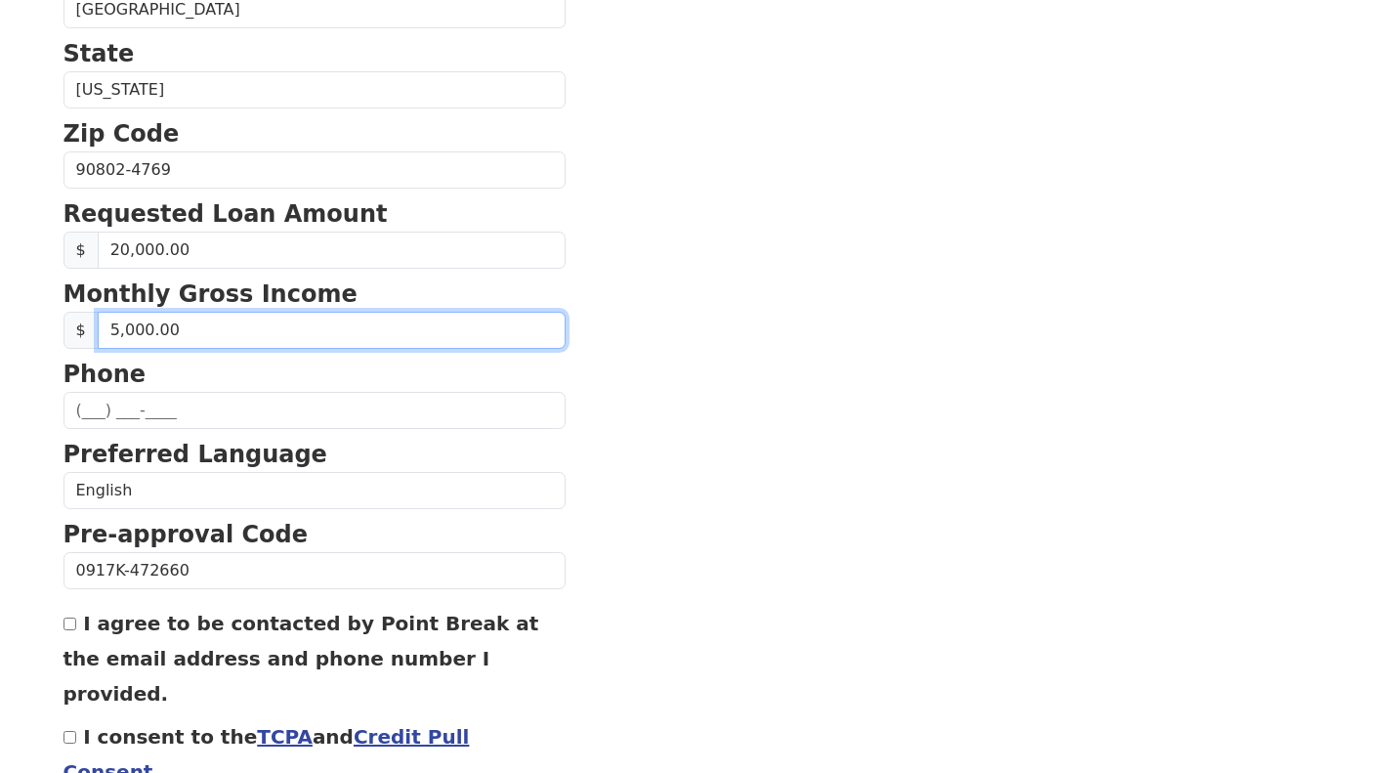 Image resolution: width=1392 pixels, height=773 pixels. I want to click on strong: Zip Code, so click(121, 134).